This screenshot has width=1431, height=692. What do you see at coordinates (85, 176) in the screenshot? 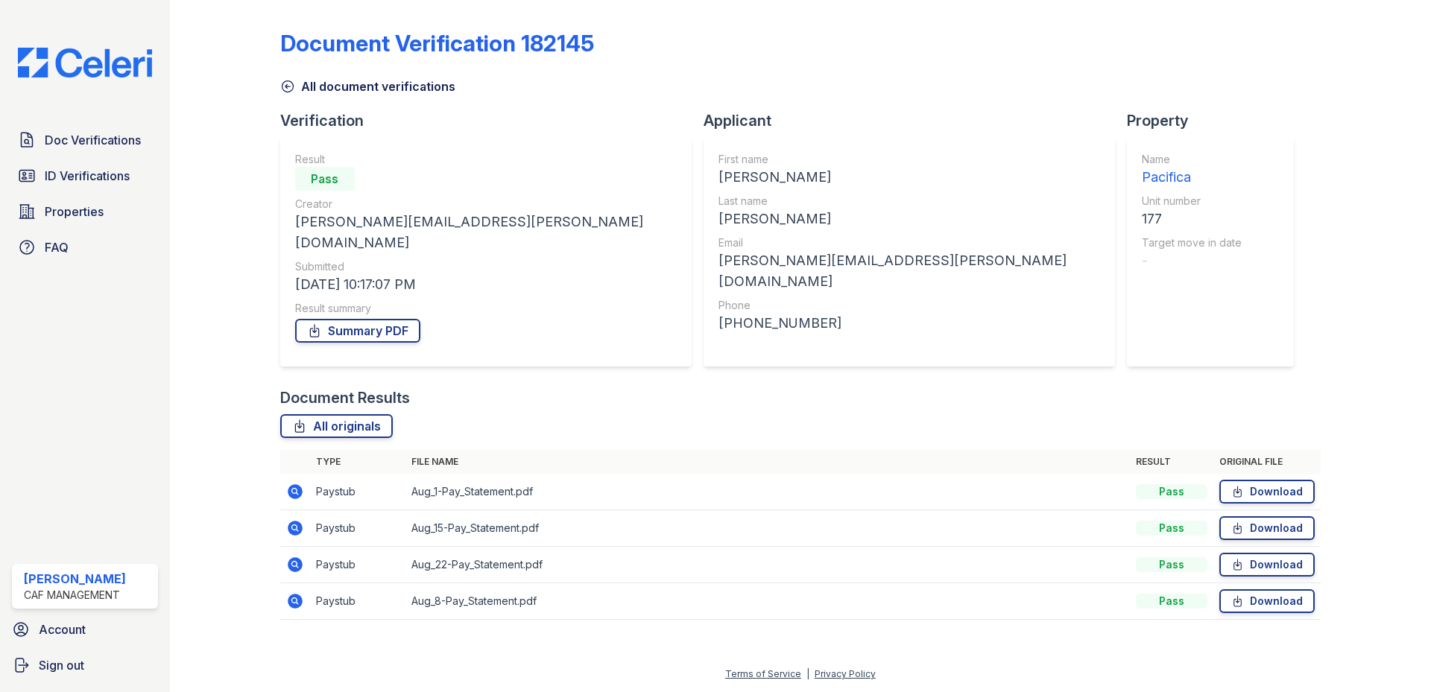
I see `a: ID Verifications` at bounding box center [85, 176].